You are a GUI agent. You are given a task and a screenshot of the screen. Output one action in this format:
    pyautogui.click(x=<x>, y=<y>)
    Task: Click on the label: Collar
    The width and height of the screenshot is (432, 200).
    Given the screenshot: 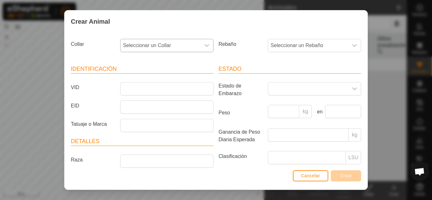 What is the action you would take?
    pyautogui.click(x=93, y=44)
    